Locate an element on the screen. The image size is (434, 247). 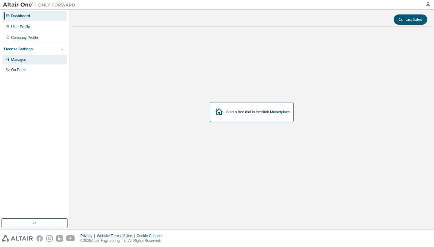
div: License Settings is located at coordinates (18, 49).